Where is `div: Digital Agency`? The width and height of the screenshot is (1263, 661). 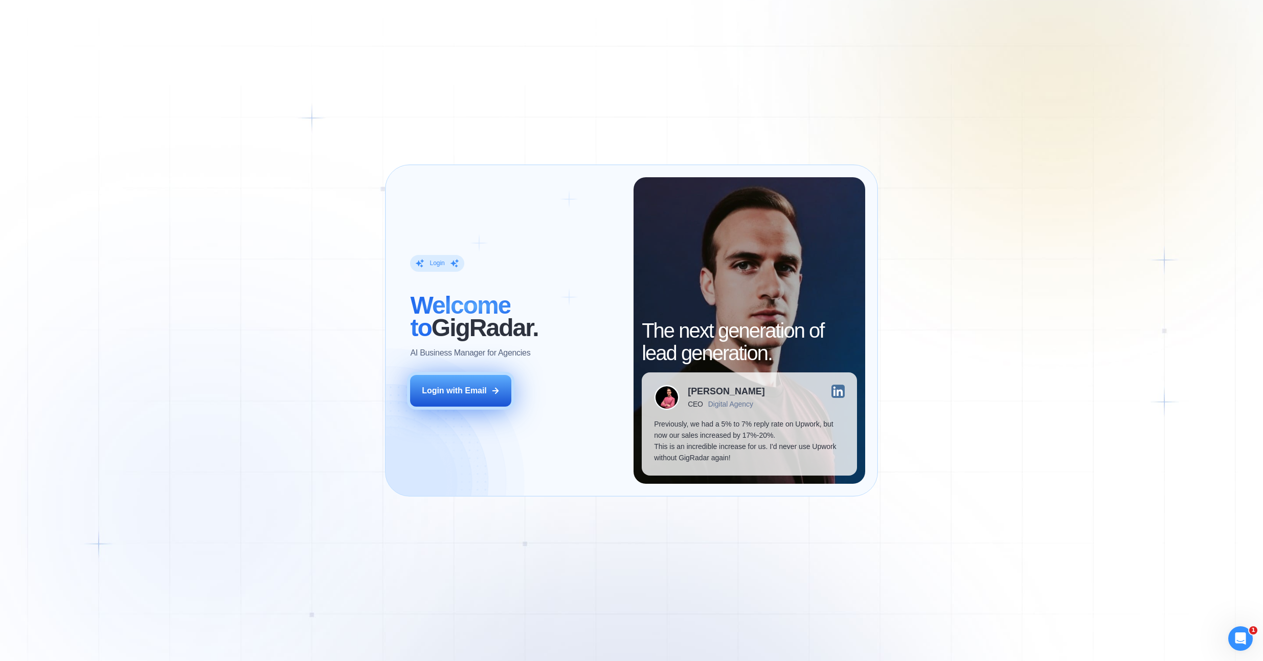
div: Digital Agency is located at coordinates (730, 404).